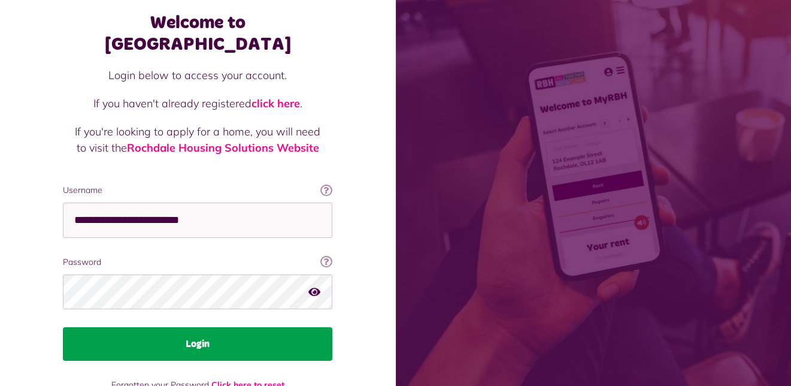 This screenshot has height=386, width=791. Describe the element at coordinates (223, 147) in the screenshot. I see `a: Rochdale Housing Solutions Website` at that location.